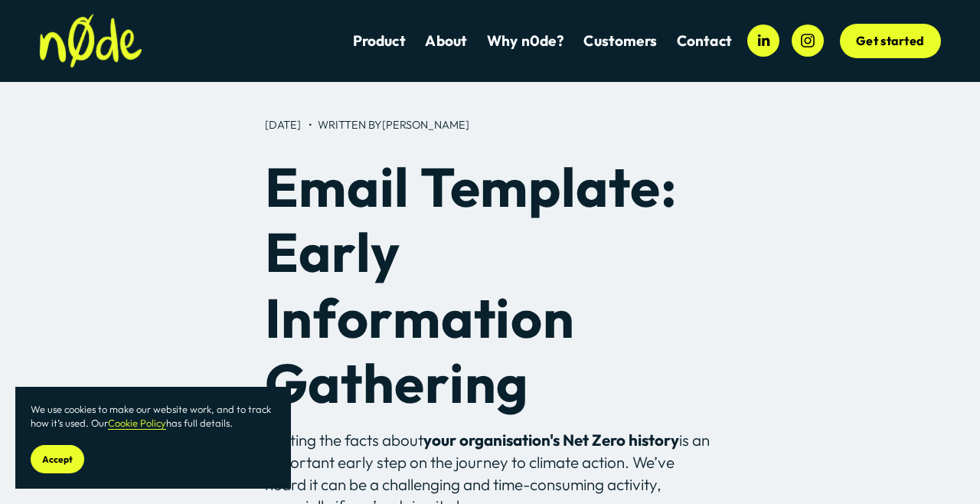 The width and height of the screenshot is (980, 504). I want to click on strong: your organisation's Net Zero history, so click(551, 440).